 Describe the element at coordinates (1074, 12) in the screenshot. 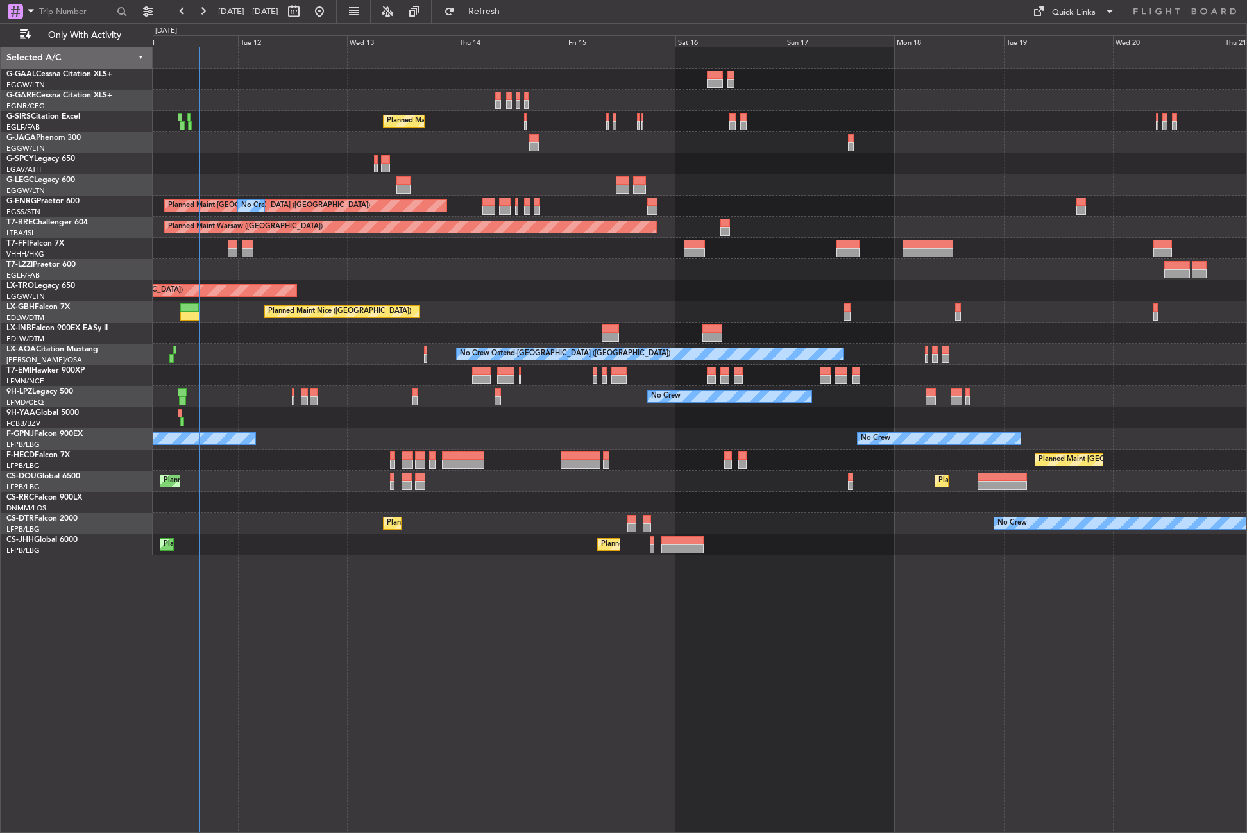

I see `button: Quick Links` at that location.